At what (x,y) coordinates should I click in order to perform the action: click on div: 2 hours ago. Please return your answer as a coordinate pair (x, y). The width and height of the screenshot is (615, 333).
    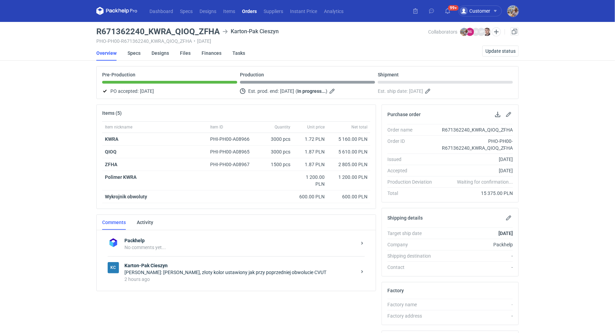
    Looking at the image, I should click on (240, 279).